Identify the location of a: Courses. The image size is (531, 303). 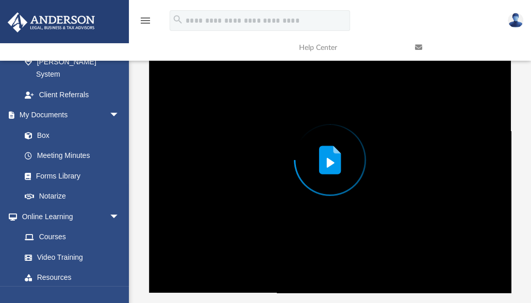
(72, 237).